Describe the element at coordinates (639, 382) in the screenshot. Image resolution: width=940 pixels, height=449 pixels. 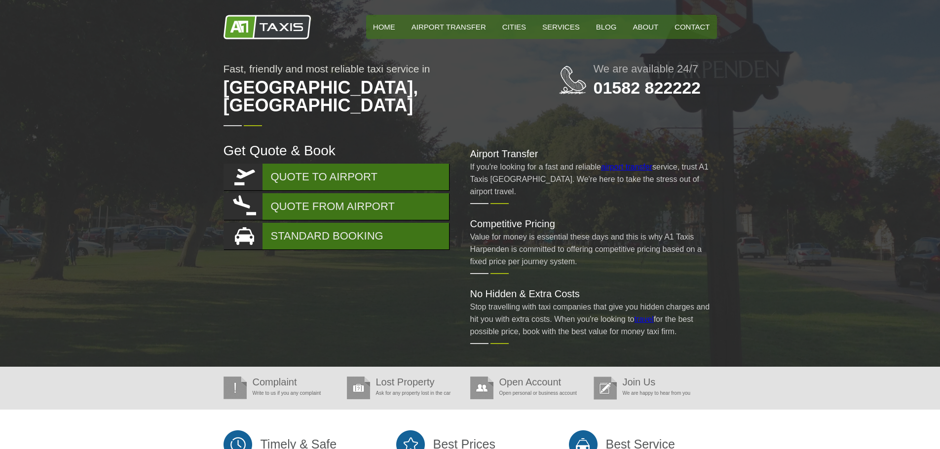
I see `a: Join Us` at that location.